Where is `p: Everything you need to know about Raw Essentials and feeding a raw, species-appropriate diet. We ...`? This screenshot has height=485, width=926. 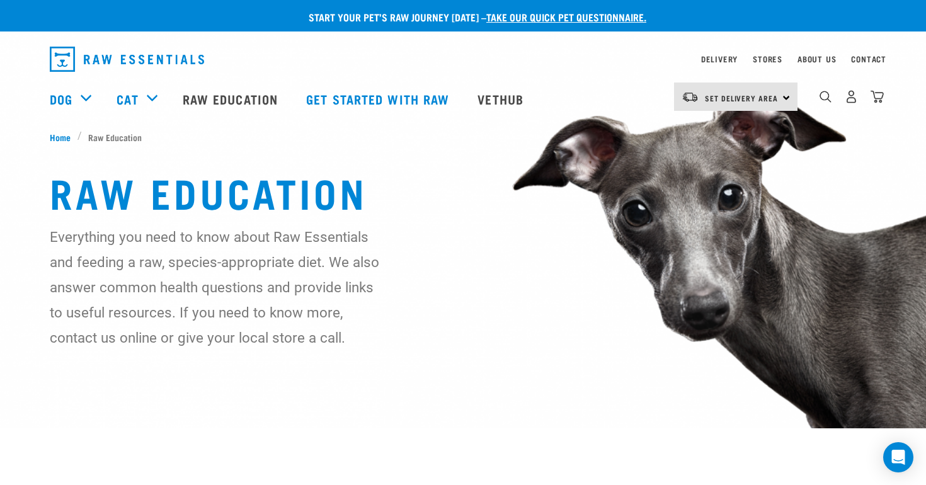 p: Everything you need to know about Raw Essentials and feeding a raw, species-appropriate diet. We ... is located at coordinates (215, 287).